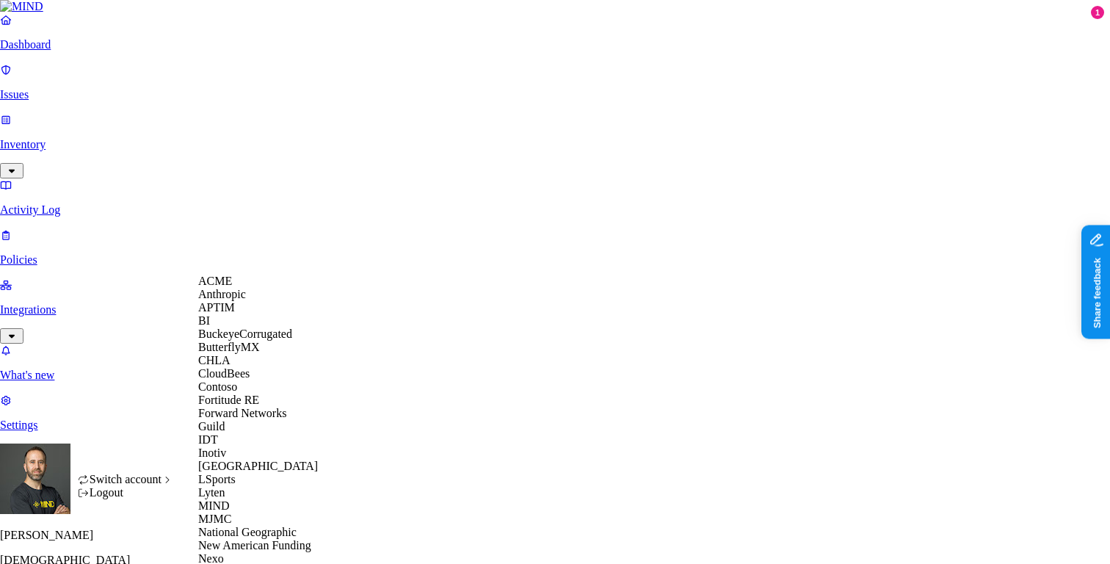  I want to click on span: Lyten, so click(211, 492).